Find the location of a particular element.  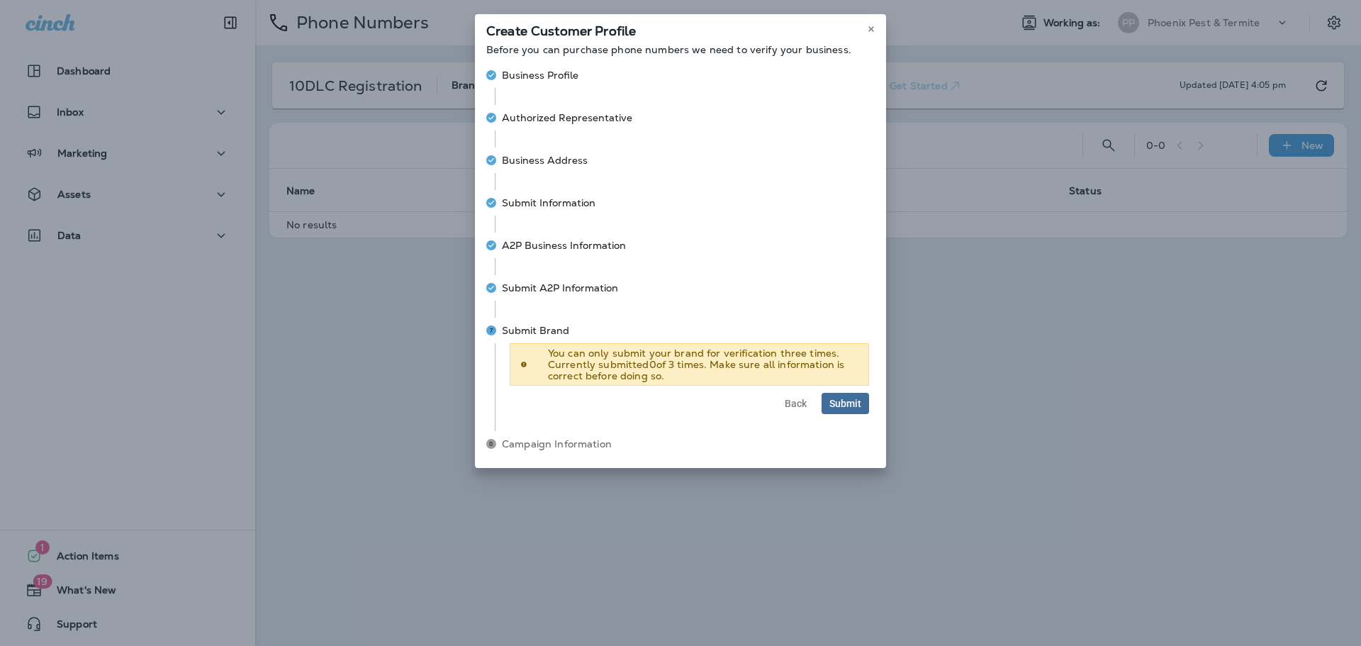

button: Authorized Representative is located at coordinates (680, 118).